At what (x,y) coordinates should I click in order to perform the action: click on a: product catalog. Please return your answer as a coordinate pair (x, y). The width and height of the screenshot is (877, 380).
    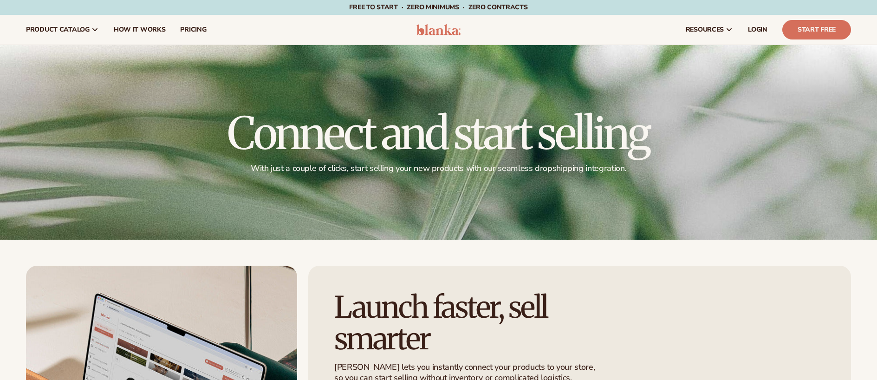
    Looking at the image, I should click on (62, 30).